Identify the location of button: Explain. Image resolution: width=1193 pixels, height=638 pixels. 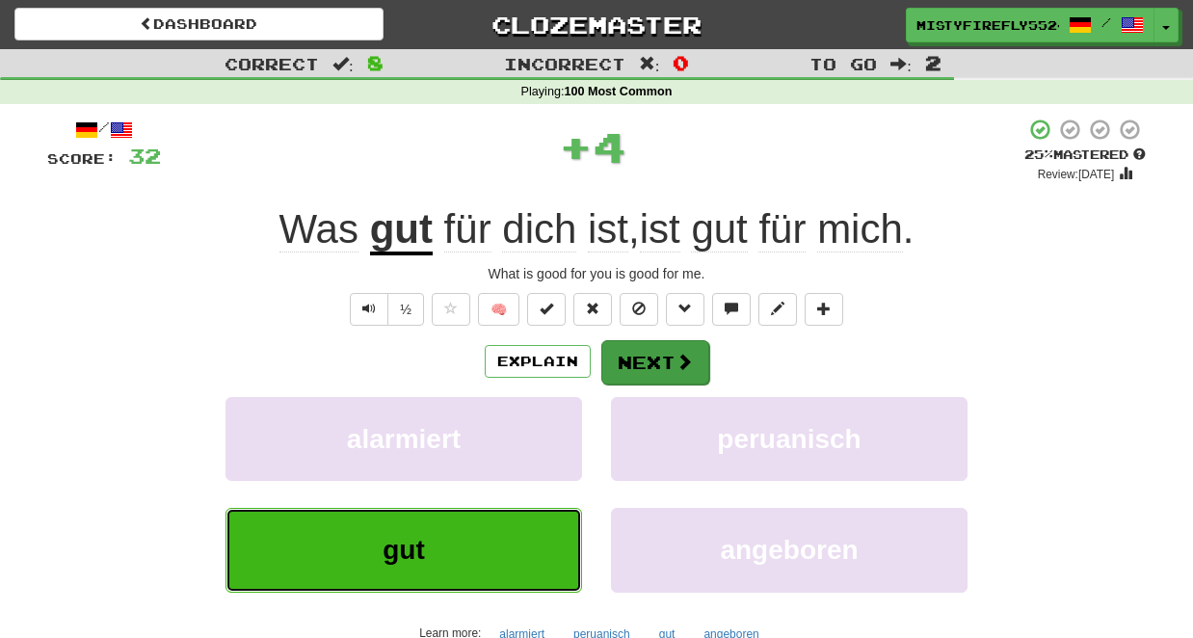
(538, 361).